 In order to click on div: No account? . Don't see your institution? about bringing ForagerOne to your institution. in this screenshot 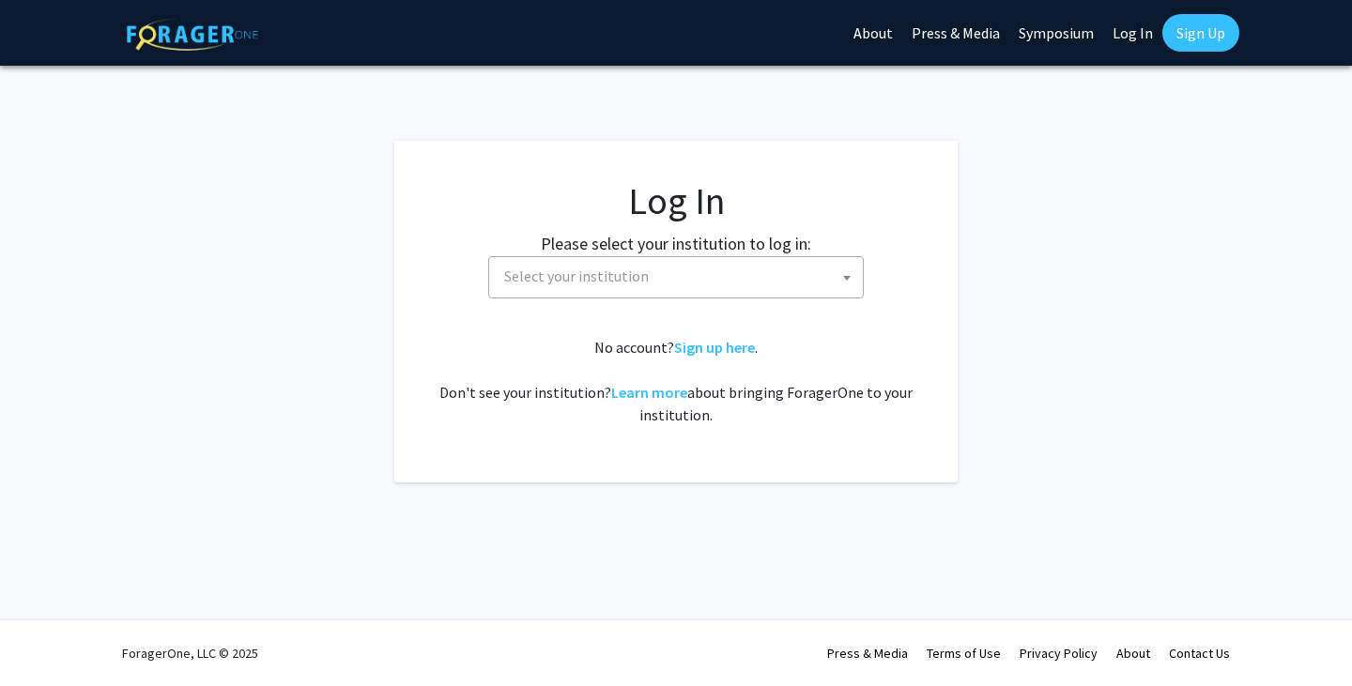, I will do `click(676, 381)`.